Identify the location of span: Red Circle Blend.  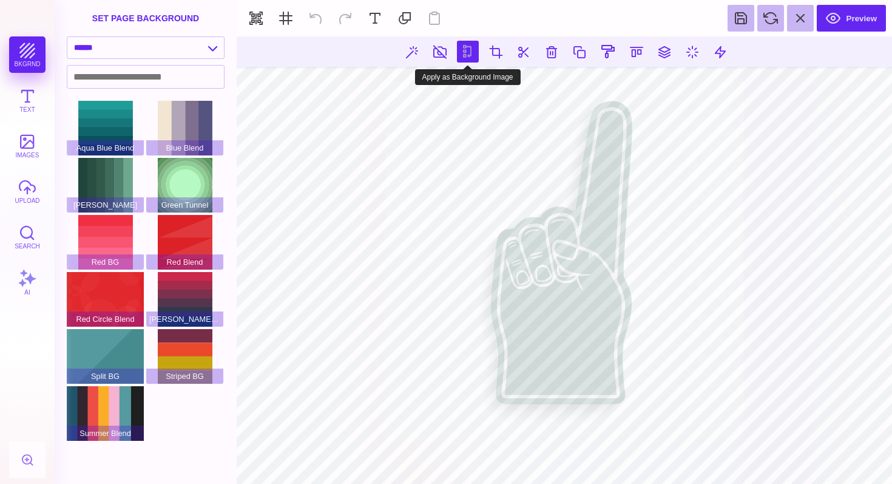
(105, 319).